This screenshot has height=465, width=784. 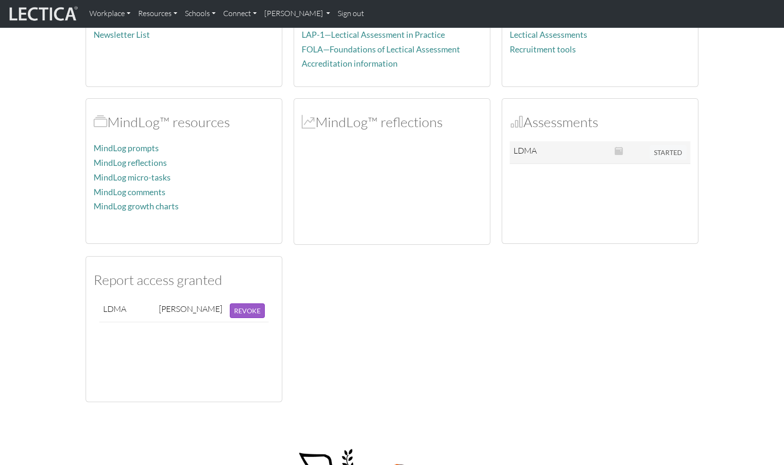 What do you see at coordinates (132, 177) in the screenshot?
I see `a: MindLog micro-tasks` at bounding box center [132, 177].